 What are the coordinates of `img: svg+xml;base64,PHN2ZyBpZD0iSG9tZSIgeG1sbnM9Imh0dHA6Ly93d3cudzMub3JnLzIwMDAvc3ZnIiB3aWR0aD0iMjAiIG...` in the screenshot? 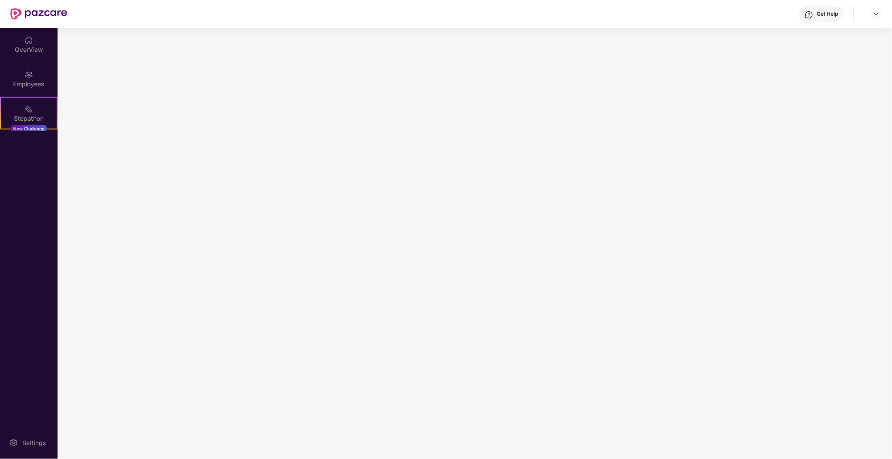 It's located at (29, 40).